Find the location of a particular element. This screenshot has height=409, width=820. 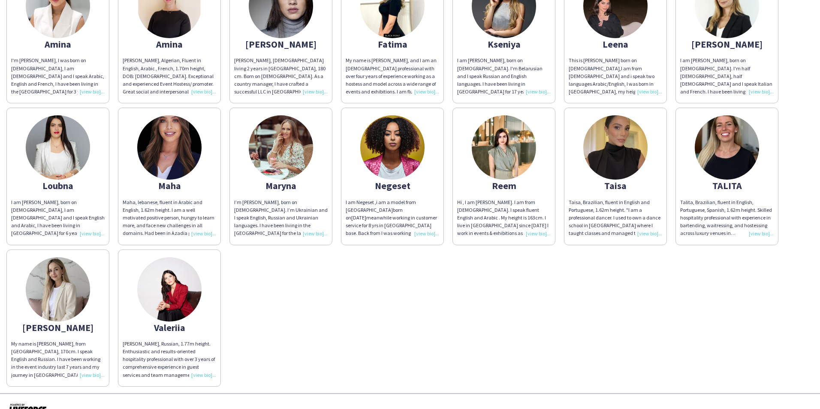

img: thumb-6847eafda64f0.jpeg is located at coordinates (504, 148).